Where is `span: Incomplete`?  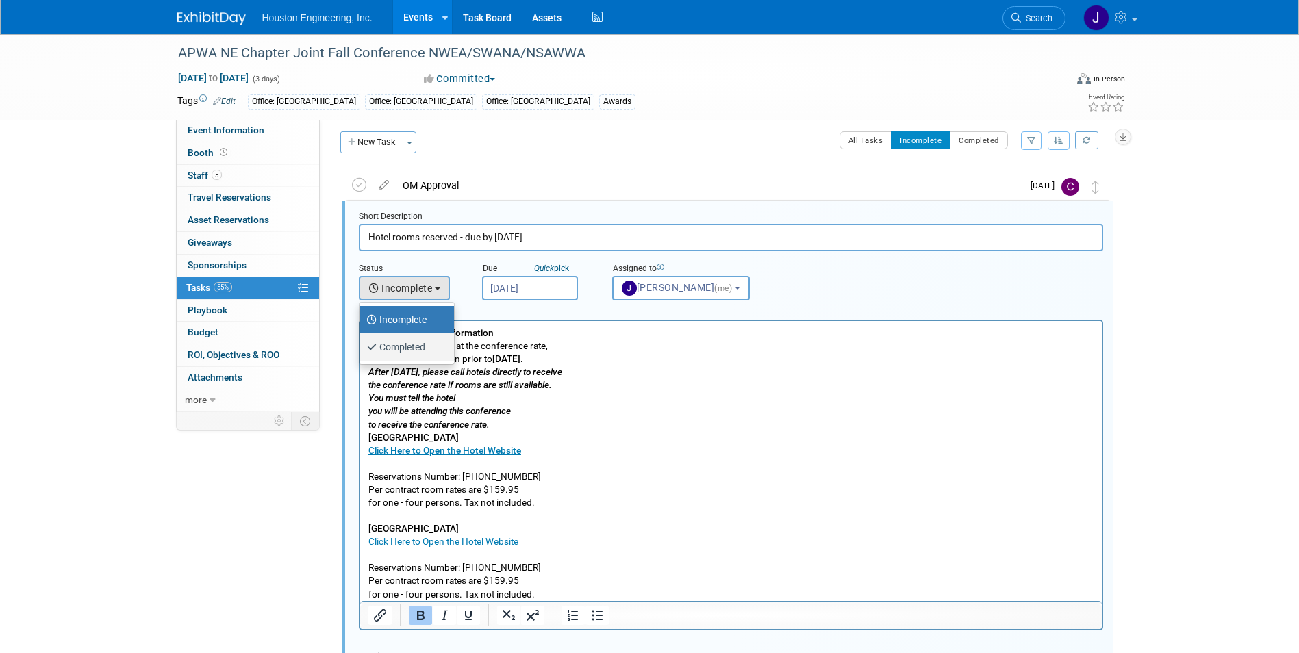 span: Incomplete is located at coordinates (400, 288).